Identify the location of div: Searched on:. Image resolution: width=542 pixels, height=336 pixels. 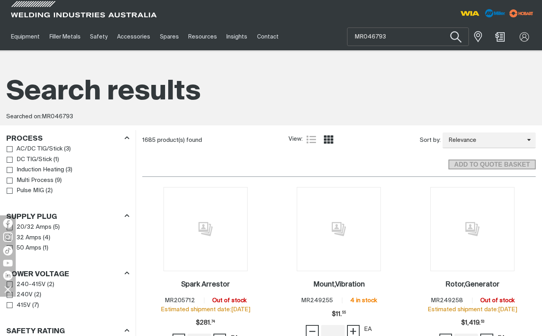
(271, 117).